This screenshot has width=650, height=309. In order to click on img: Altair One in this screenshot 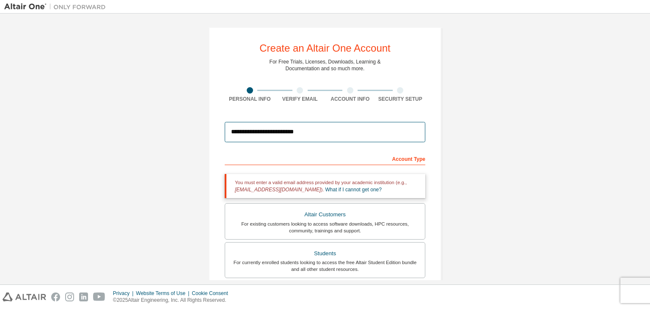, I will do `click(57, 7)`.